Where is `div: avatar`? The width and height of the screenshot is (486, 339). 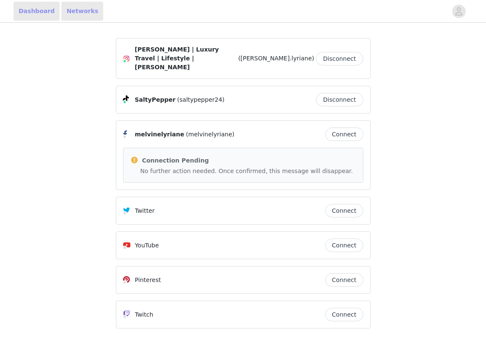 div: avatar is located at coordinates (458, 11).